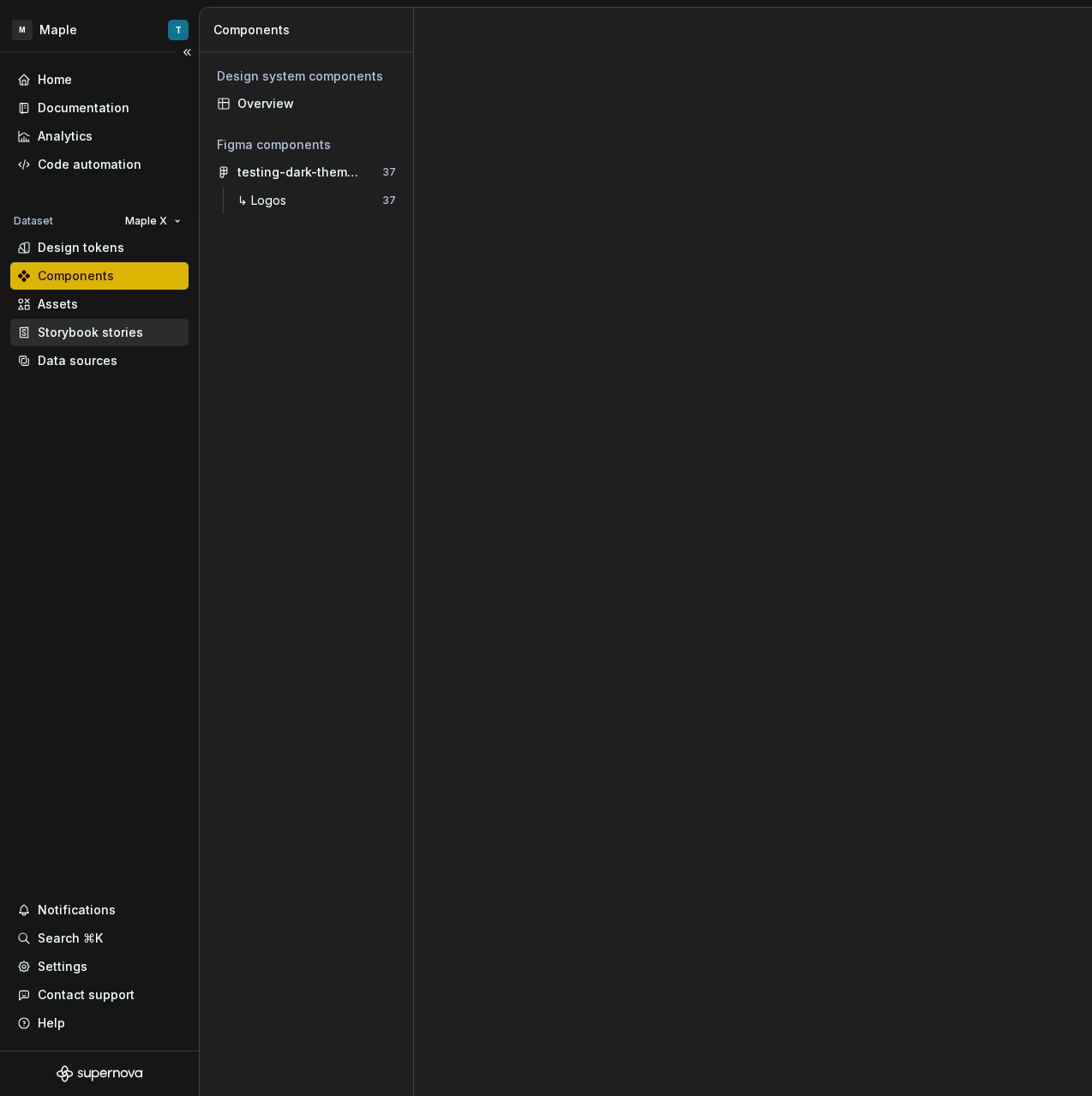 The width and height of the screenshot is (1092, 1096). What do you see at coordinates (100, 332) in the screenshot?
I see `a: Storybook stories` at bounding box center [100, 332].